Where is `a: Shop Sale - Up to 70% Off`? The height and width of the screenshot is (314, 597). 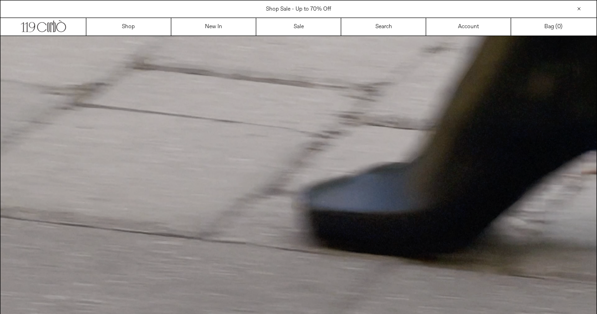
a: Shop Sale - Up to 70% Off is located at coordinates (298, 9).